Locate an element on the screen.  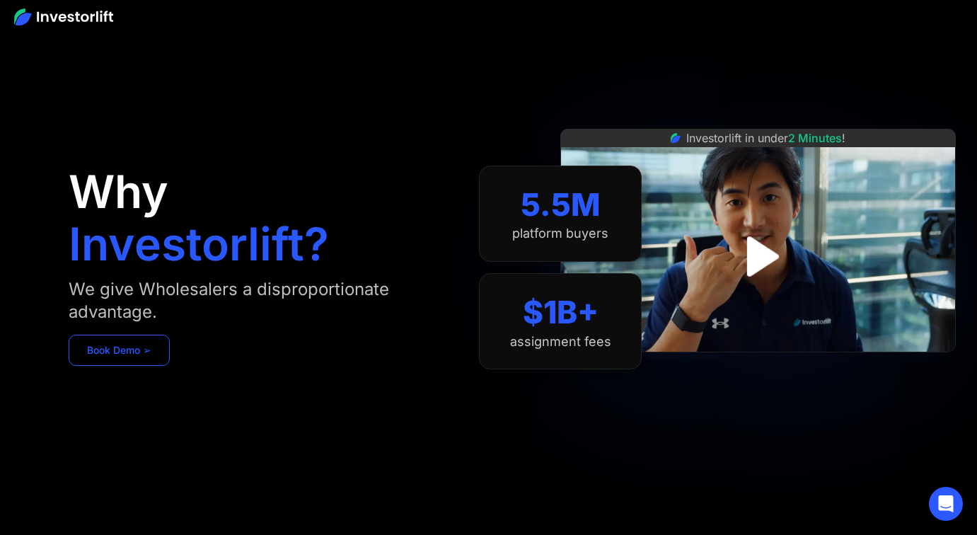
div: We give Wholesalers a disproportionate advantage. is located at coordinates (260, 301).